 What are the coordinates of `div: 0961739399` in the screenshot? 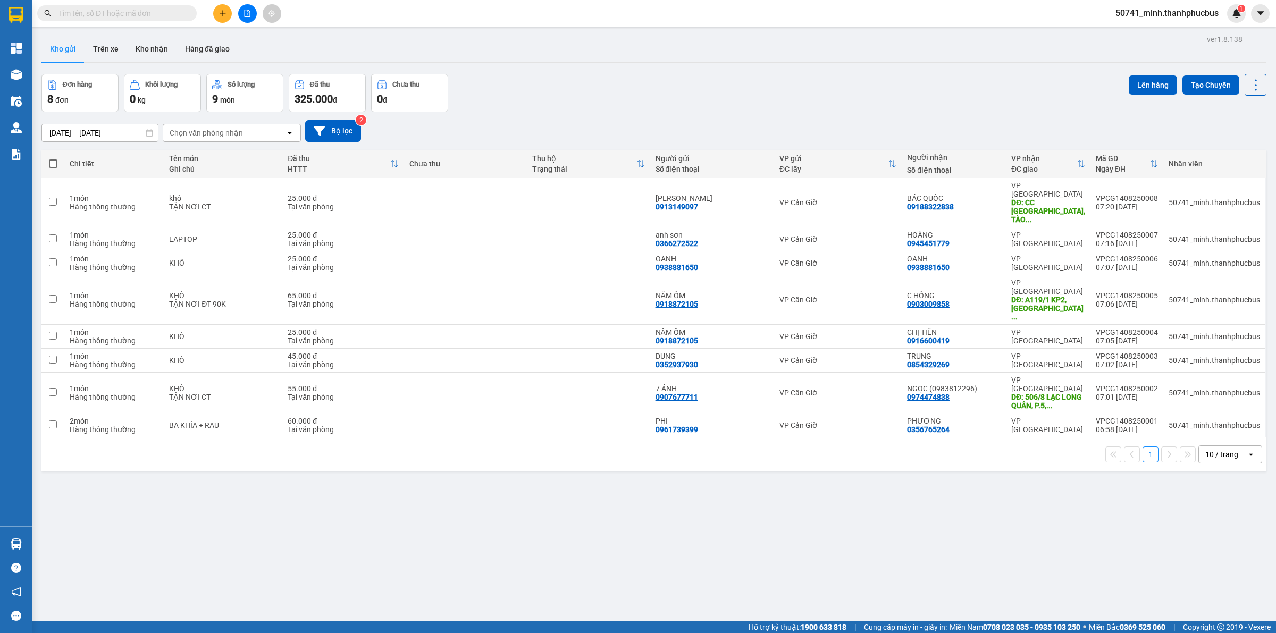 It's located at (677, 430).